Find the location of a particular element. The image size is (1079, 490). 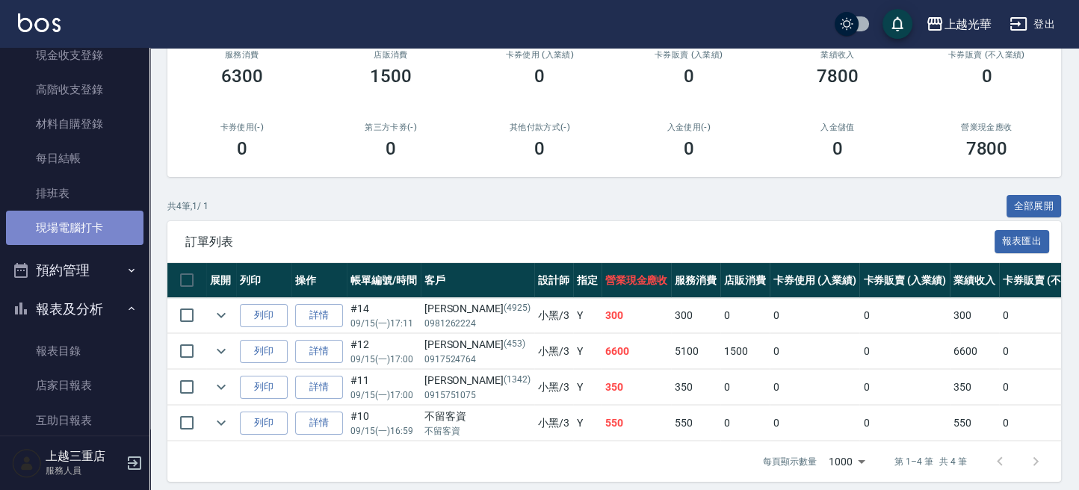

h2: 入金使用(-) is located at coordinates (688, 127).